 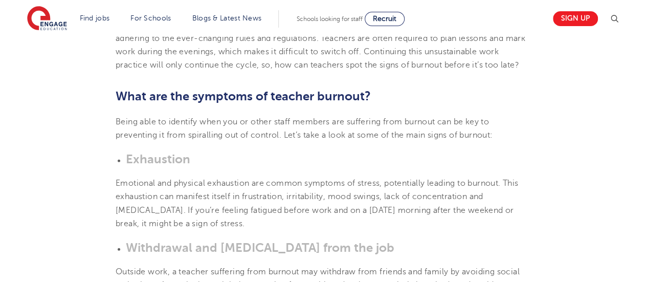 What do you see at coordinates (243, 96) in the screenshot?
I see `b: What are the symptoms of teacher burnout?` at bounding box center [243, 96].